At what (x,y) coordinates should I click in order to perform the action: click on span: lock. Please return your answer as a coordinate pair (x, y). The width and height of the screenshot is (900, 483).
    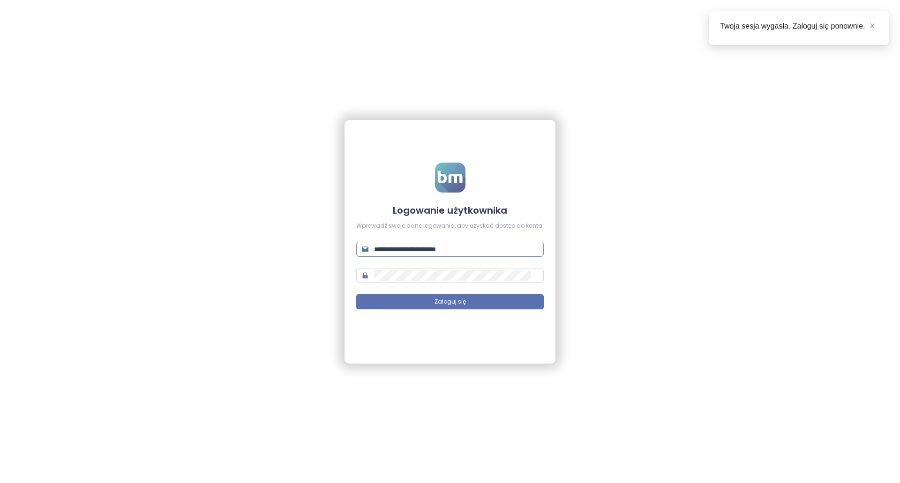
    Looking at the image, I should click on (365, 276).